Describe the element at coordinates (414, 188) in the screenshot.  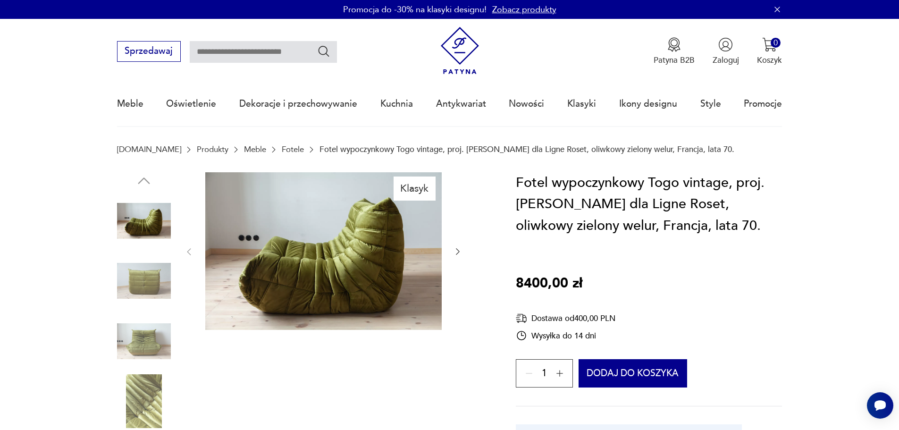
I see `div: Klasyk` at that location.